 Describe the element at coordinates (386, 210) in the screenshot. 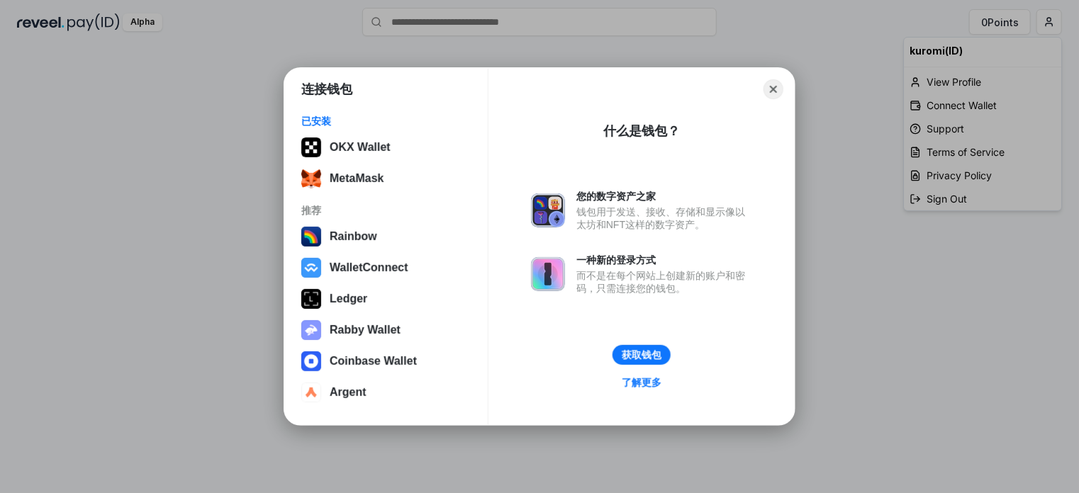

I see `div: 推荐` at that location.